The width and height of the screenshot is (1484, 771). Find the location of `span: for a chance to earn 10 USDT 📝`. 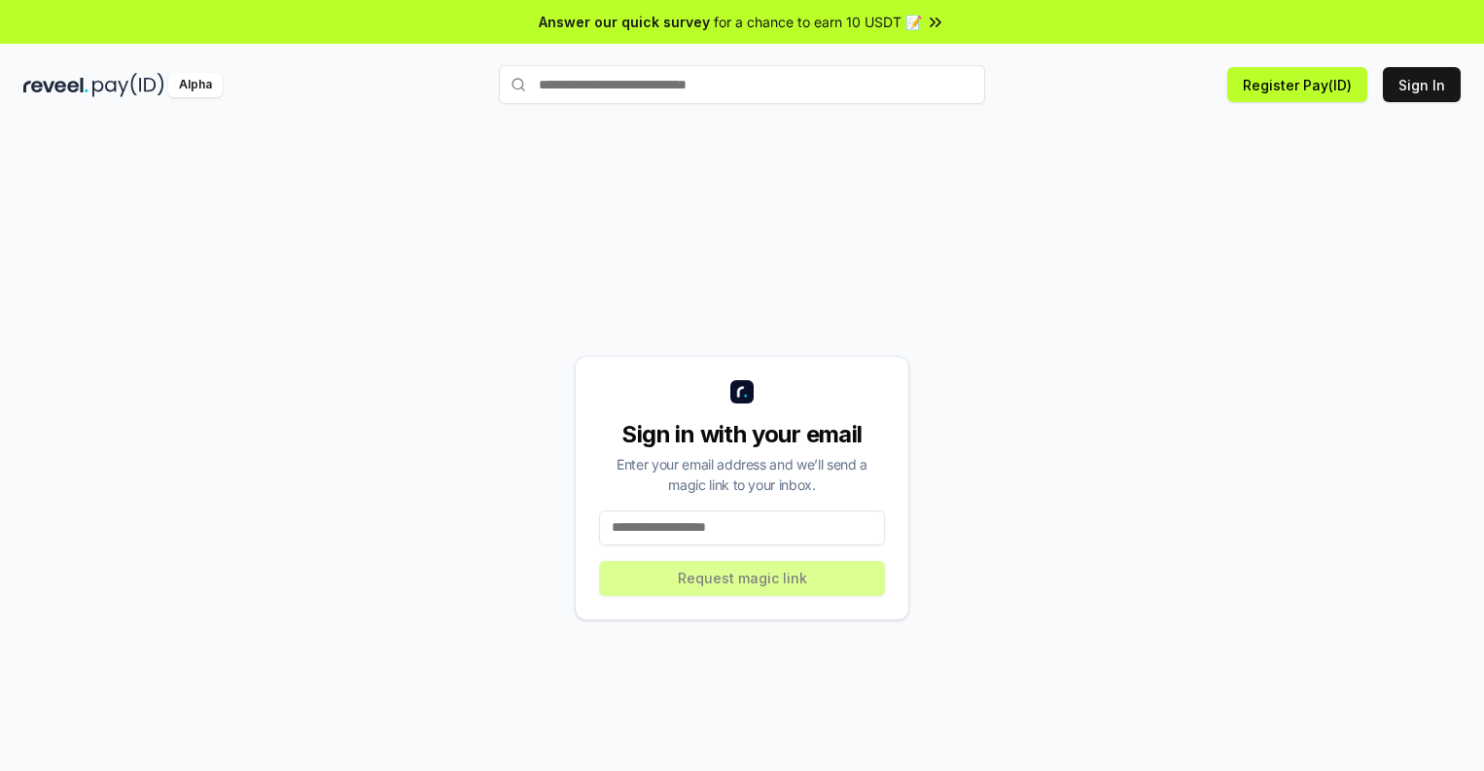

span: for a chance to earn 10 USDT 📝 is located at coordinates (818, 21).